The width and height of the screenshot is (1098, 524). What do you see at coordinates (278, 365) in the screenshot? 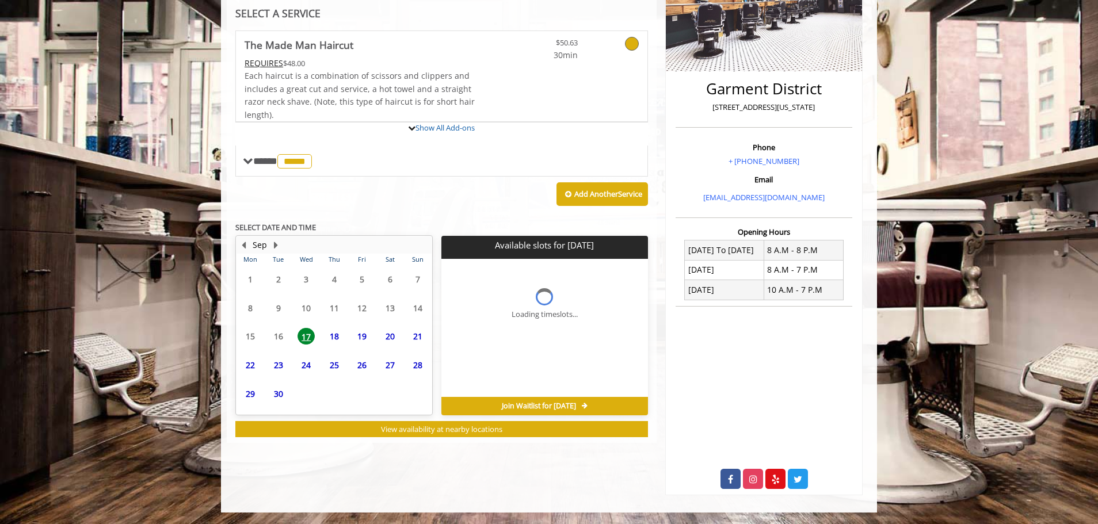
I see `td: Select day23` at bounding box center [278, 365].